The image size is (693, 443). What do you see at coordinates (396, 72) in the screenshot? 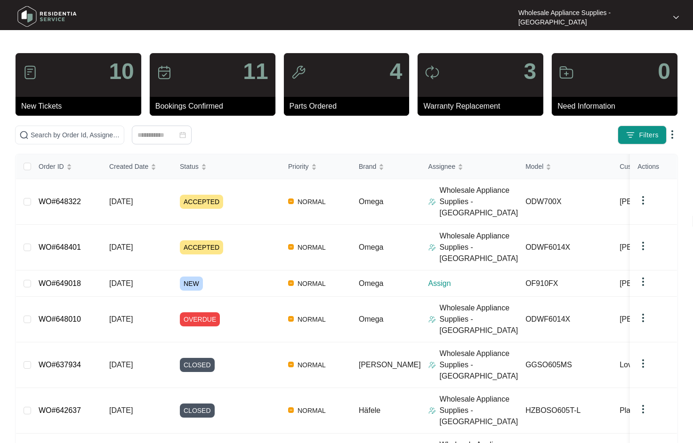
I see `p: 4` at bounding box center [396, 72].